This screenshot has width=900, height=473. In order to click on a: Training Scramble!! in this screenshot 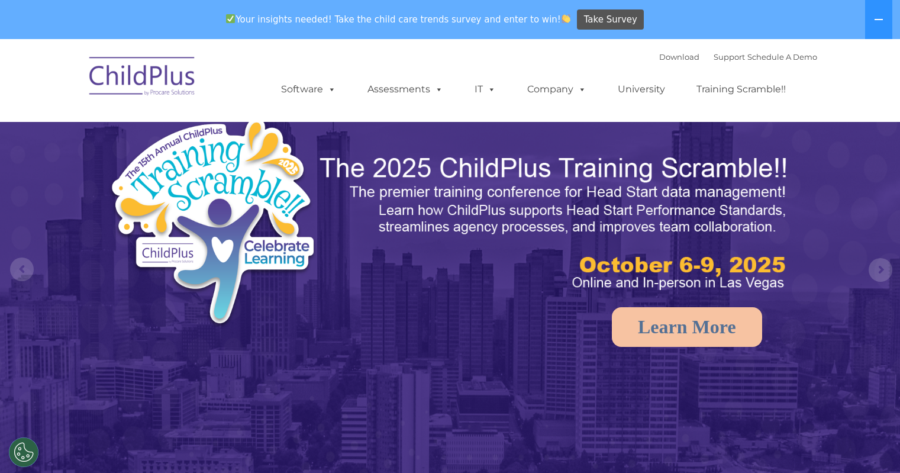, I will do `click(741, 89)`.